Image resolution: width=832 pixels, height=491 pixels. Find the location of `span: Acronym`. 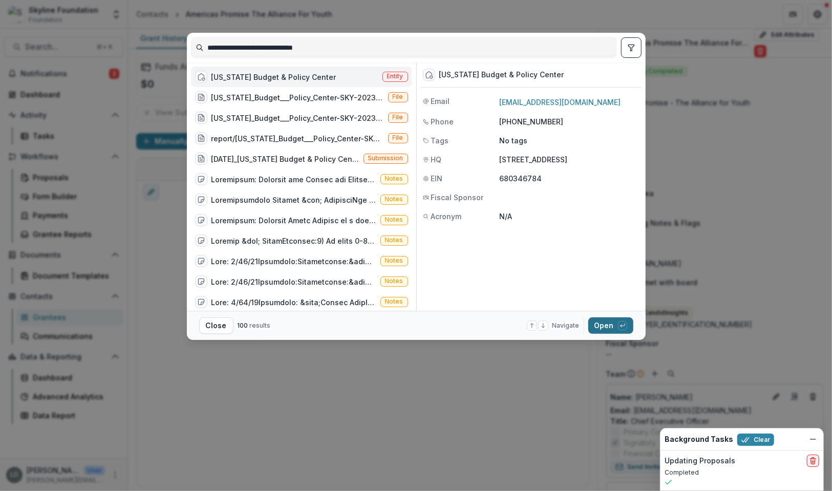

span: Acronym is located at coordinates (447, 216).